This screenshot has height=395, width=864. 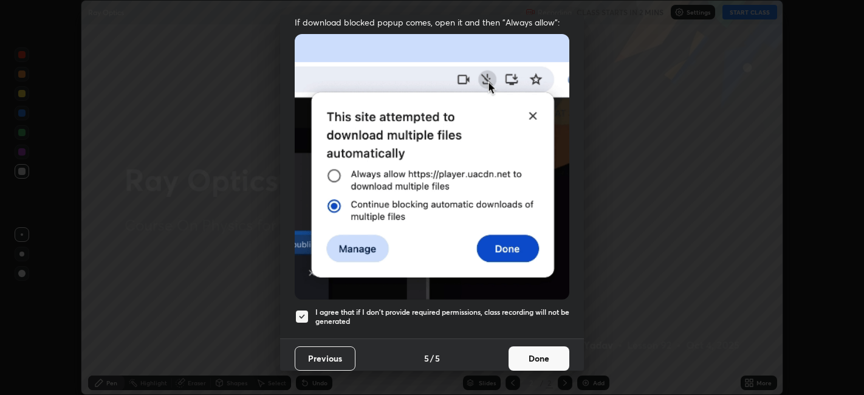 I want to click on button: Previous, so click(x=325, y=358).